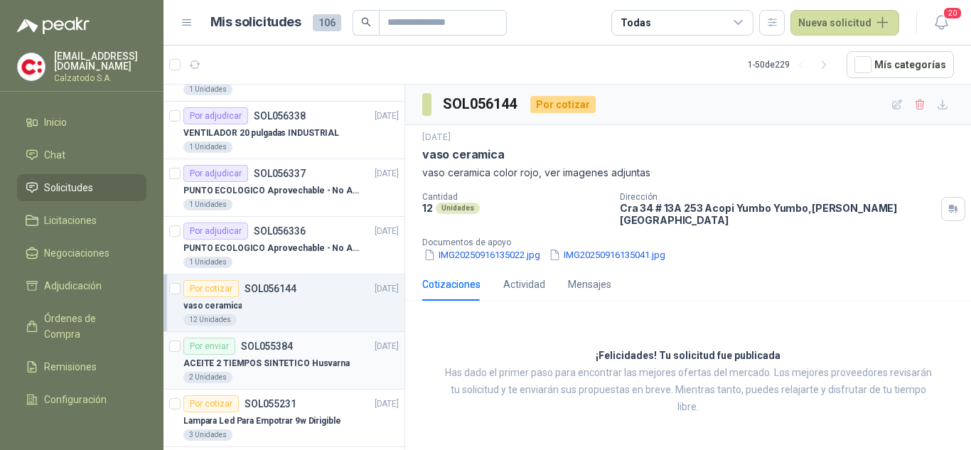  Describe the element at coordinates (941, 23) in the screenshot. I see `button: 20` at that location.